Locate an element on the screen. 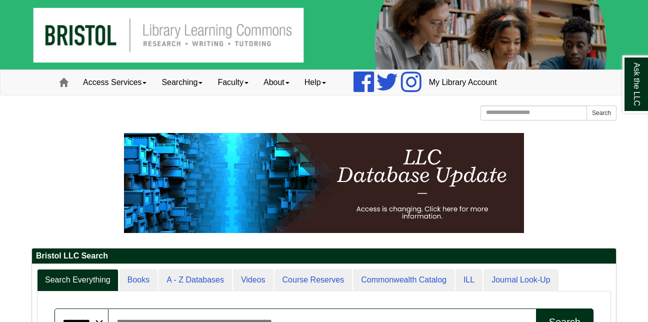 The width and height of the screenshot is (648, 322). a: Journal Look-Up is located at coordinates (521, 280).